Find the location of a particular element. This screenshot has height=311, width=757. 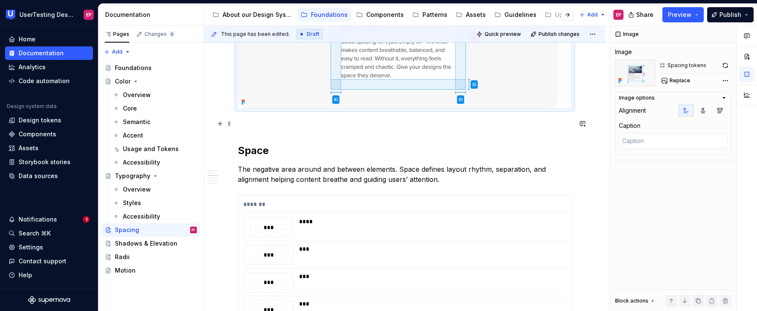

a: Color is located at coordinates (151, 82).